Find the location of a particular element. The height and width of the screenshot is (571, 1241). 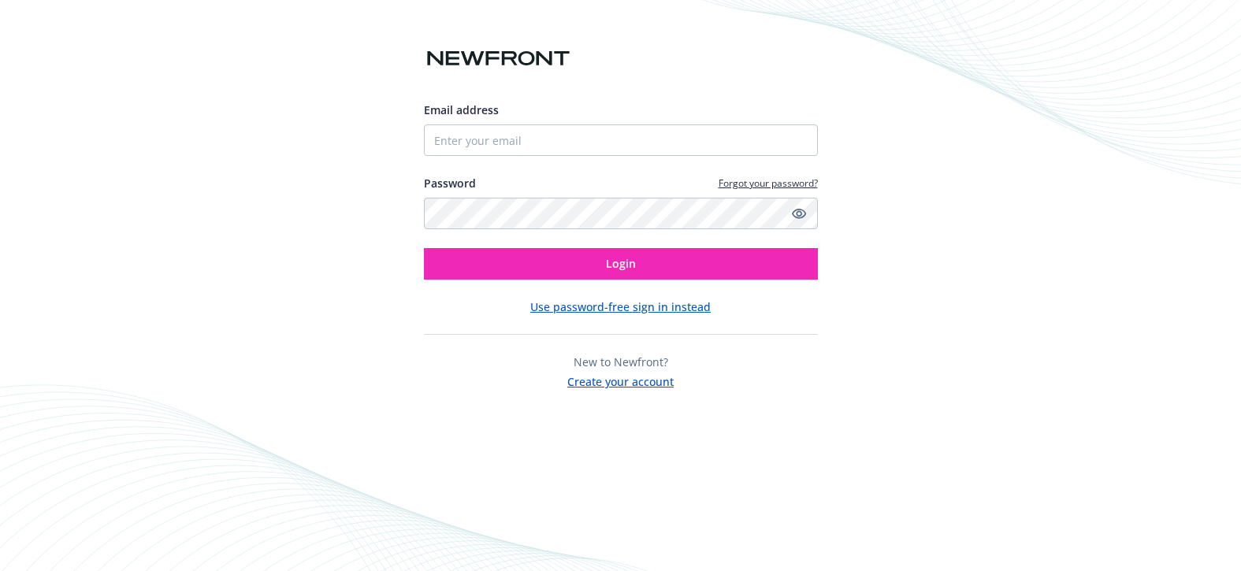

a: Forgot your password? is located at coordinates (768, 183).